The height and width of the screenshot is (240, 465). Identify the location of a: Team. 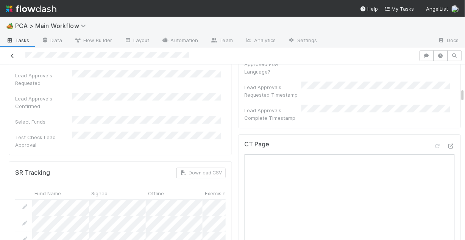
(222, 41).